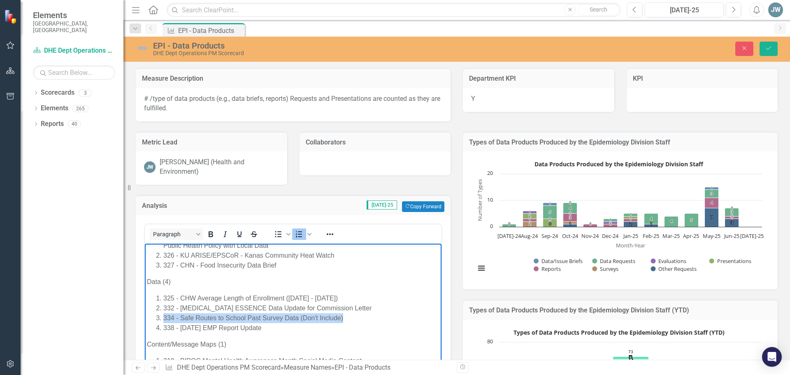 This screenshot has height=375, width=790. What do you see at coordinates (732, 223) in the screenshot?
I see `path: Jun-25, 3. Other Requests.` at bounding box center [732, 223].